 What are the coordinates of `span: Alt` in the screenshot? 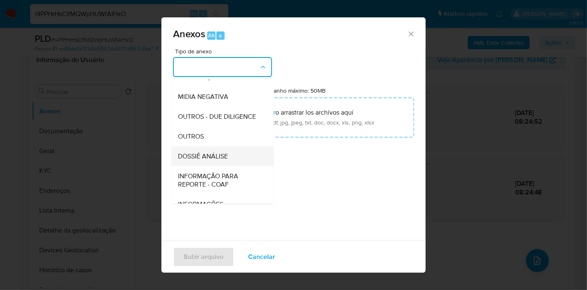 It's located at (211, 35).